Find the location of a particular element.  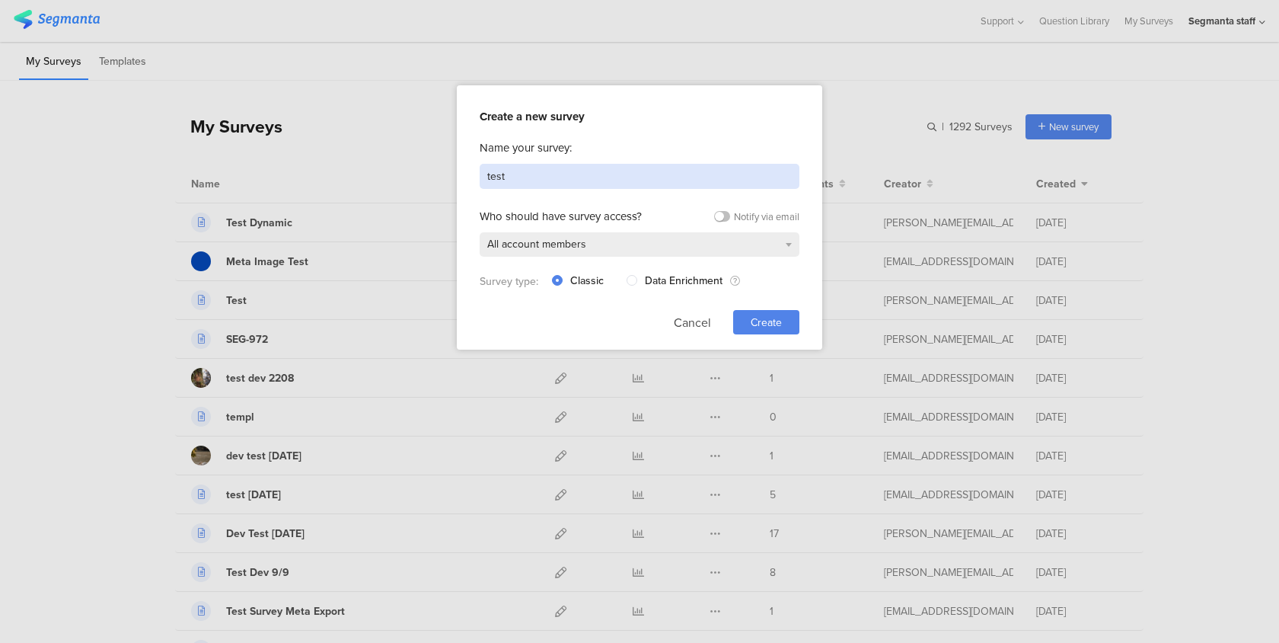

div: Create a new survey is located at coordinates (640, 117).